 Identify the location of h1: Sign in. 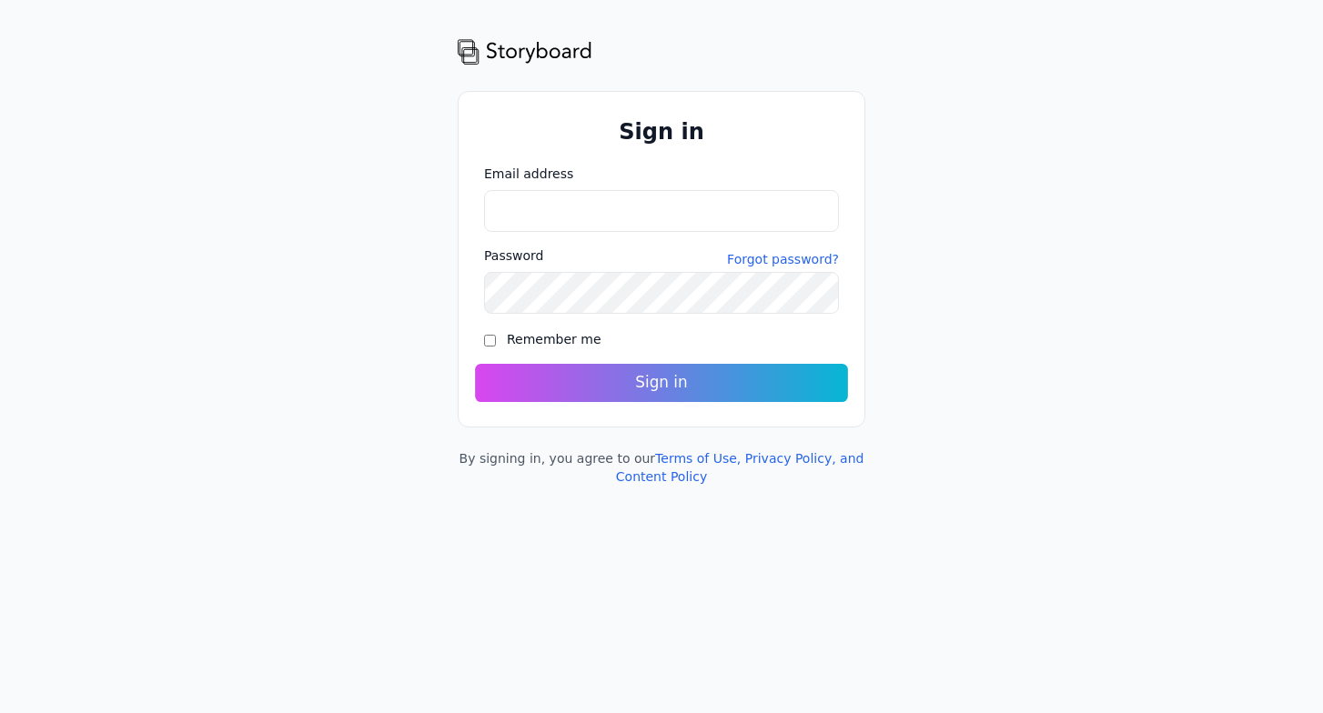
(661, 132).